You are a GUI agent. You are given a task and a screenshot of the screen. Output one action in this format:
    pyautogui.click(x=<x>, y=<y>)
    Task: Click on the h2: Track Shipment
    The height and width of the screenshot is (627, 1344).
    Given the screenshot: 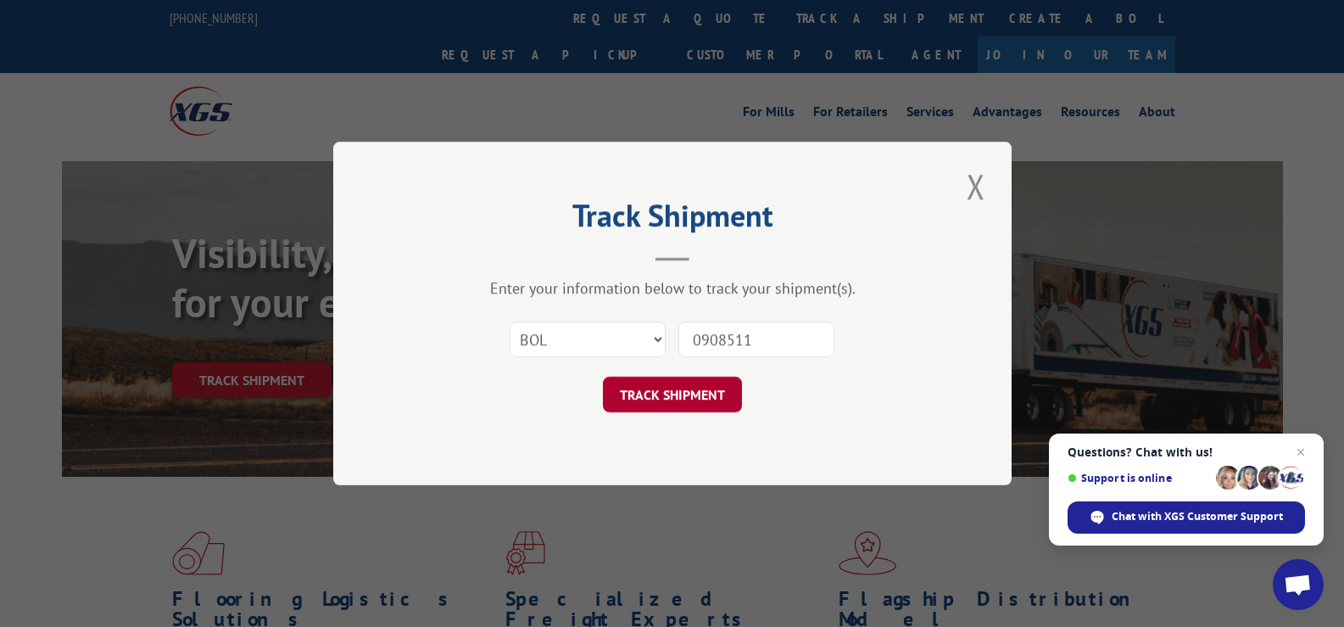 What is the action you would take?
    pyautogui.click(x=673, y=220)
    